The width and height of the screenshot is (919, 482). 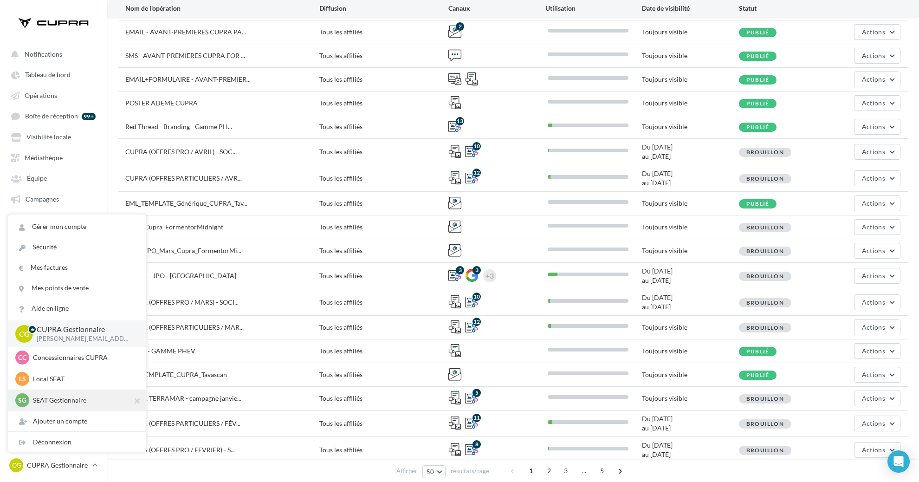 I want to click on span: 1, so click(x=531, y=471).